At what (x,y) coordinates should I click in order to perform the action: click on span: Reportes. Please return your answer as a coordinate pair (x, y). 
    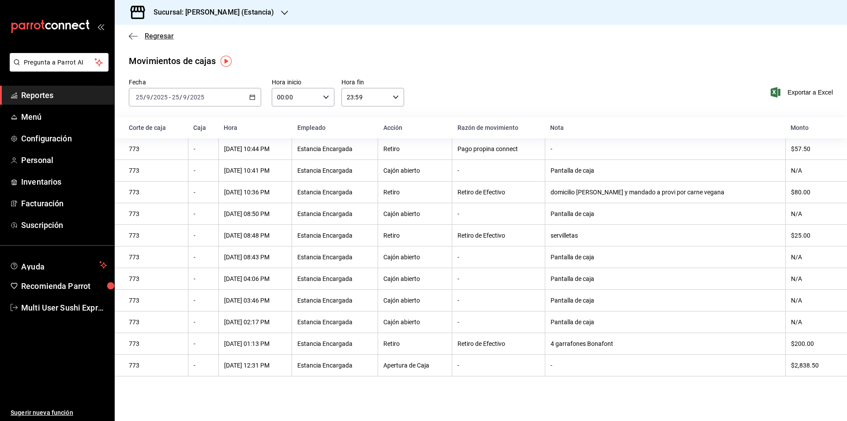
    Looking at the image, I should click on (64, 95).